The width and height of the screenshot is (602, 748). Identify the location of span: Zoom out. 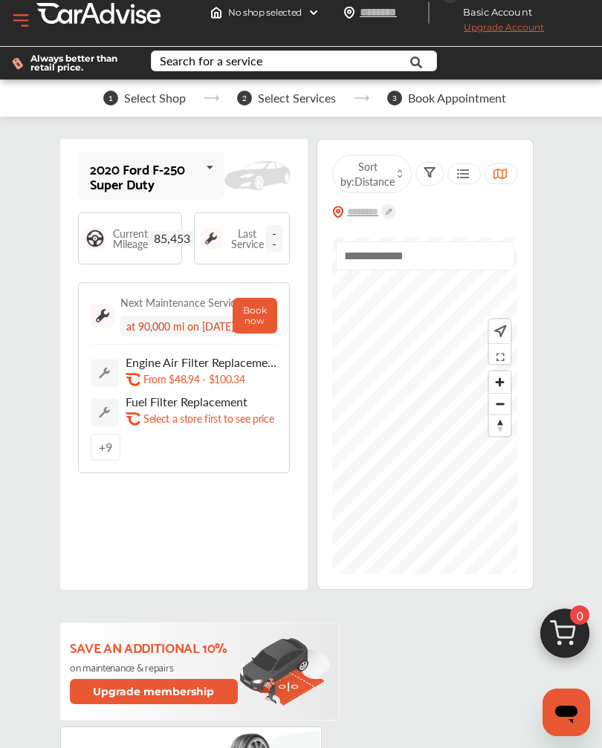
(499, 404).